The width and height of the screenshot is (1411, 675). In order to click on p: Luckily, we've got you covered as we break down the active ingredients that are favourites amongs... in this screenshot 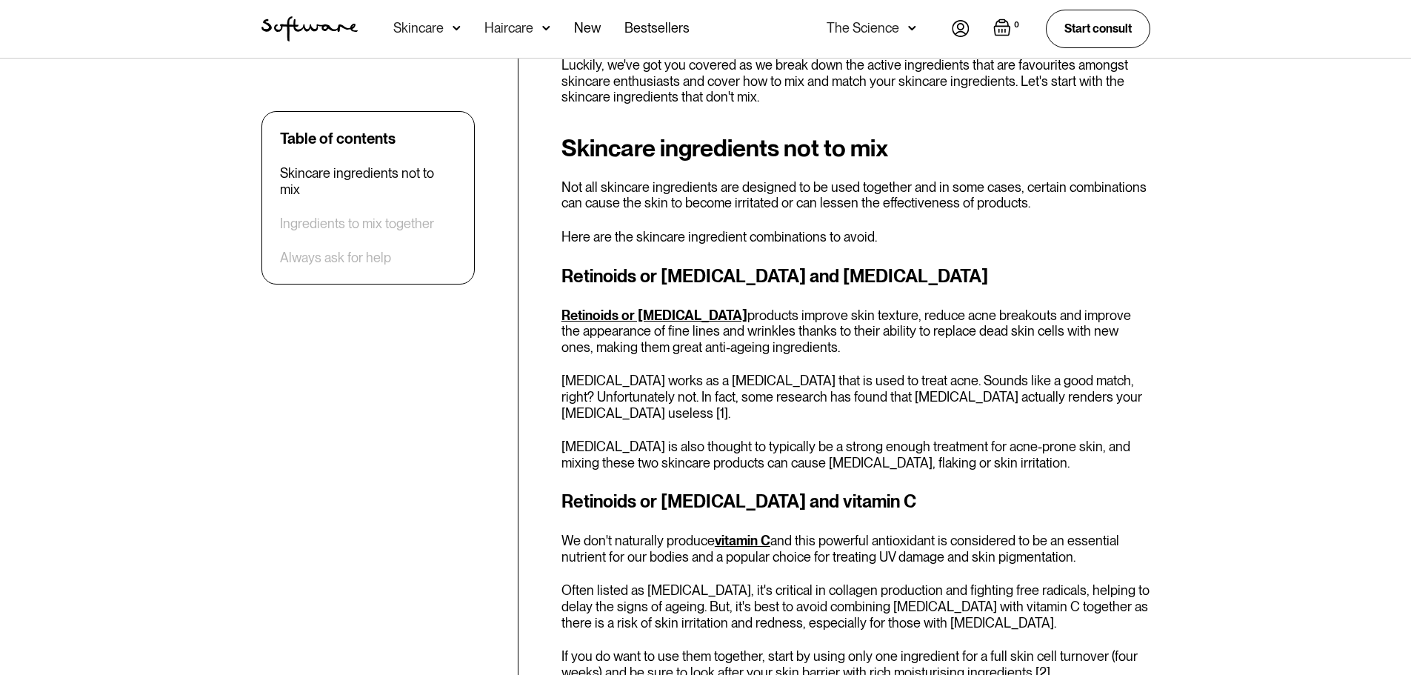, I will do `click(856, 81)`.